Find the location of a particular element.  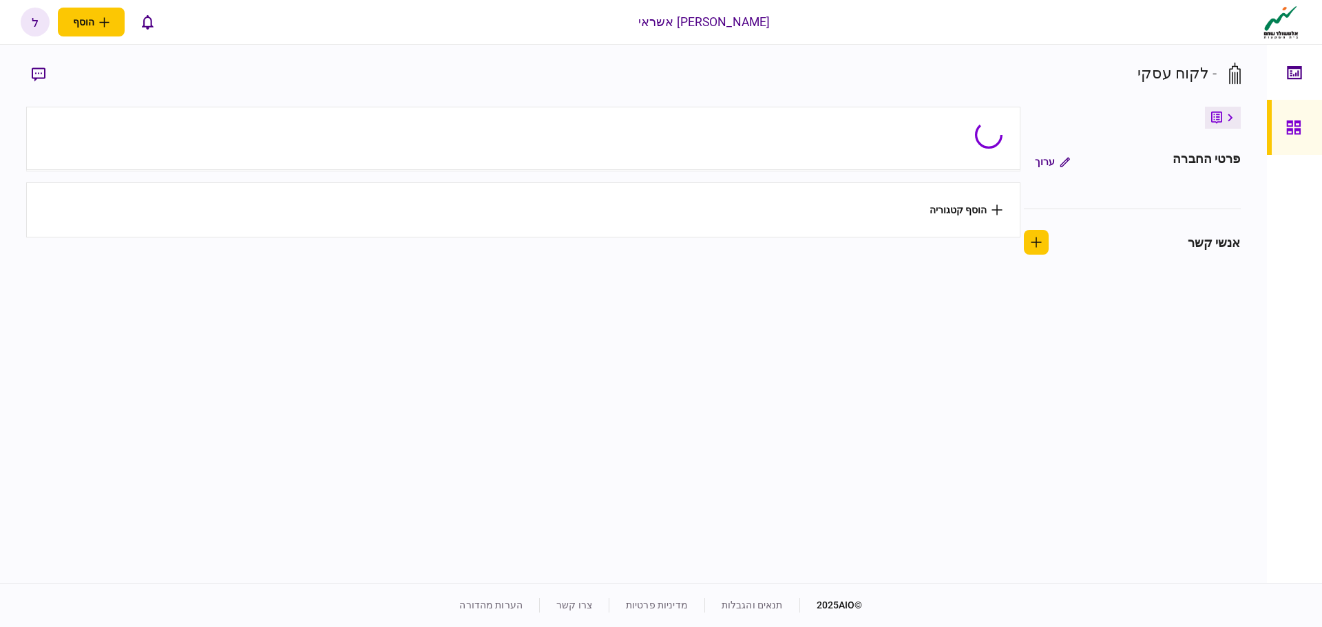

div: אנשי קשר is located at coordinates (1214, 242).